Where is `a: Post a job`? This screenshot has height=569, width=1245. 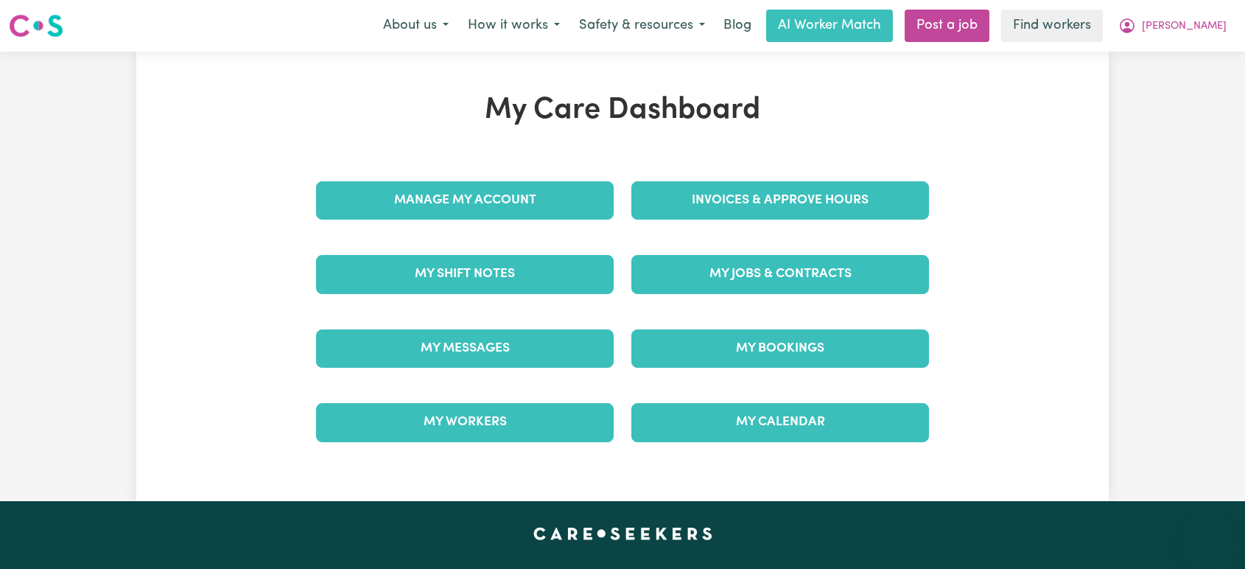 a: Post a job is located at coordinates (946, 26).